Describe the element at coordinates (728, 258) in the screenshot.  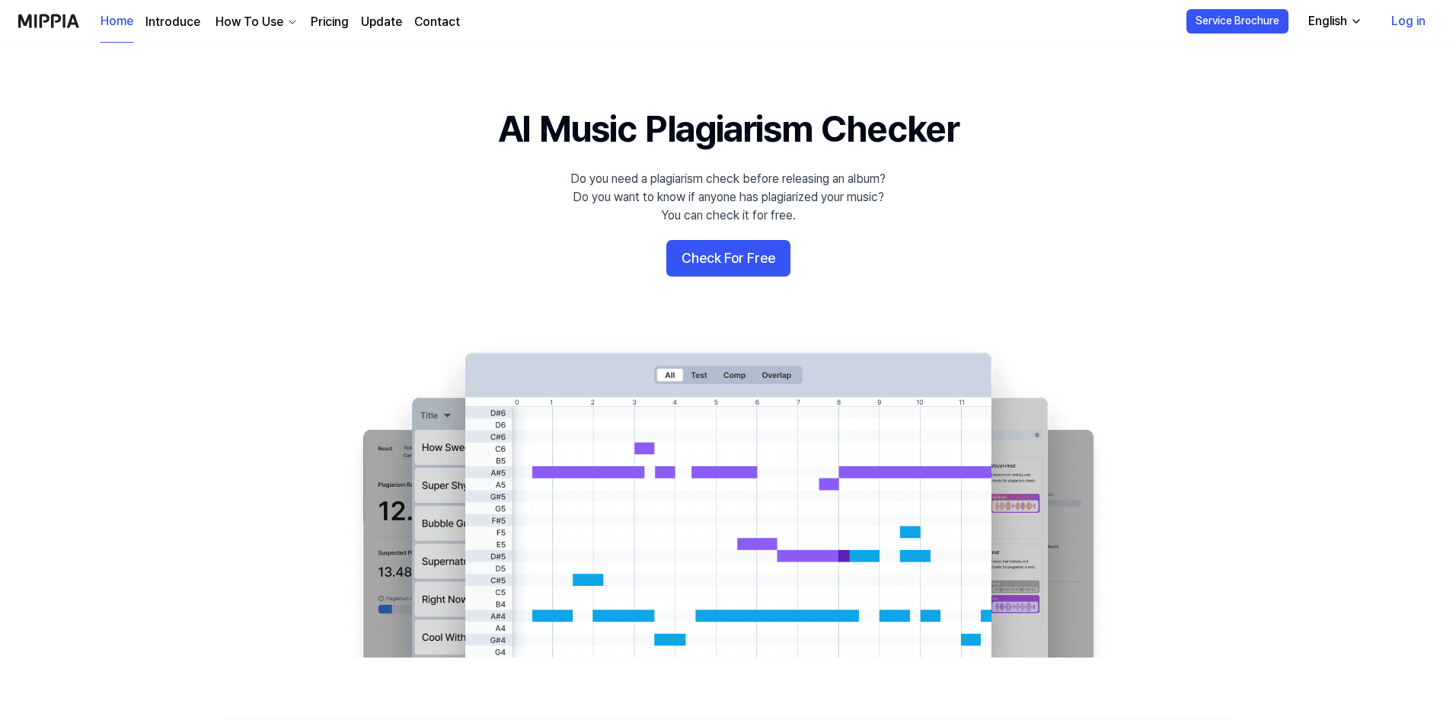
I see `a: Check For Free` at that location.